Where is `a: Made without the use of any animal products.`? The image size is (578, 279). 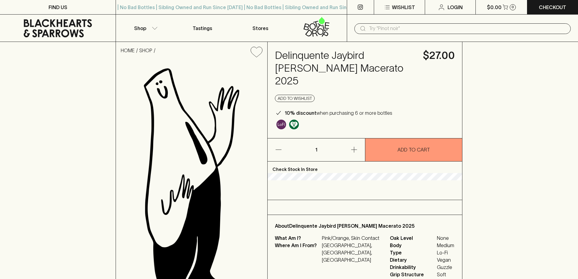 a: Made without the use of any animal products. is located at coordinates (294, 124).